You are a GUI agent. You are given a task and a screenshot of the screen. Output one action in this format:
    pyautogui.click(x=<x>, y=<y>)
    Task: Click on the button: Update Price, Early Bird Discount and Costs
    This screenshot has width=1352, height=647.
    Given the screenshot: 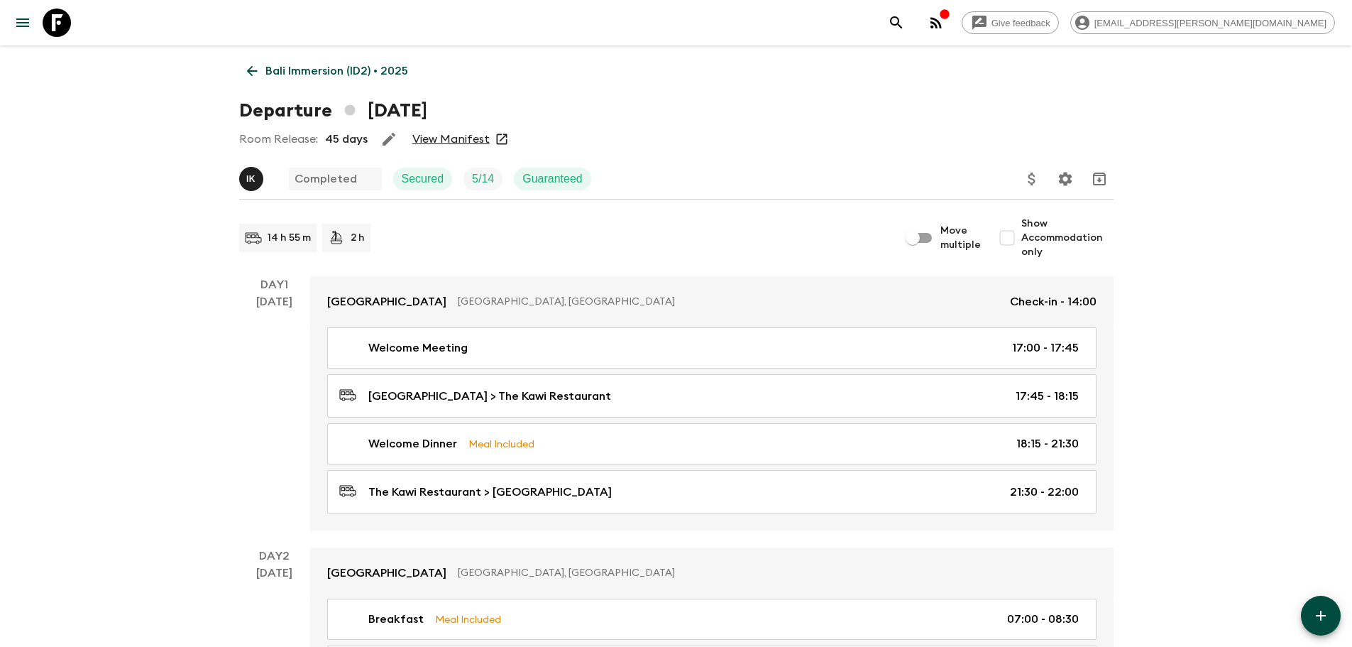 What is the action you would take?
    pyautogui.click(x=1032, y=179)
    